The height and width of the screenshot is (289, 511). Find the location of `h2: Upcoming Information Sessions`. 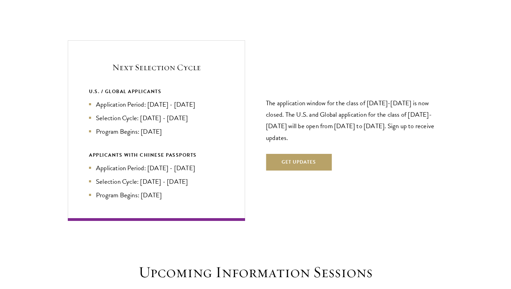

h2: Upcoming Information Sessions is located at coordinates (256, 273).